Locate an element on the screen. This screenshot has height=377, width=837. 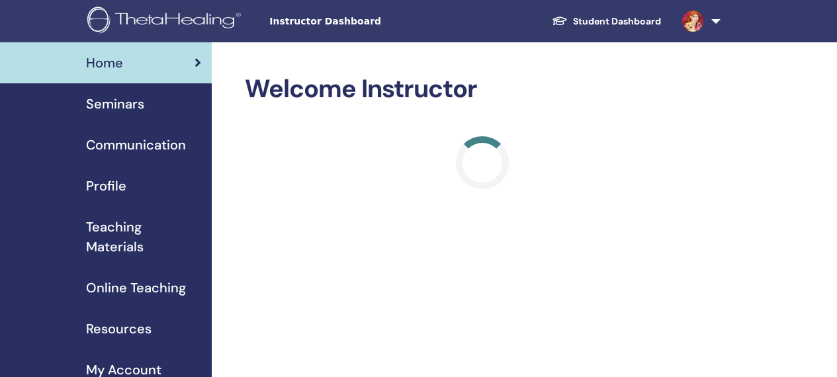
span: Instructor Dashboard is located at coordinates (369, 21).